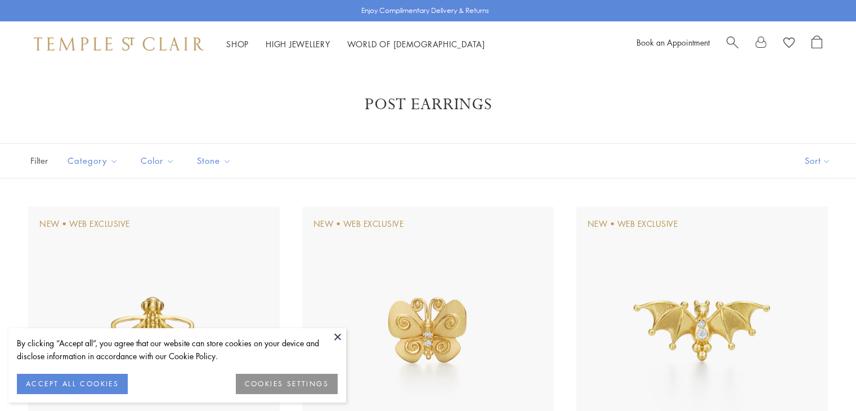  Describe the element at coordinates (159, 160) in the screenshot. I see `span: Color` at that location.